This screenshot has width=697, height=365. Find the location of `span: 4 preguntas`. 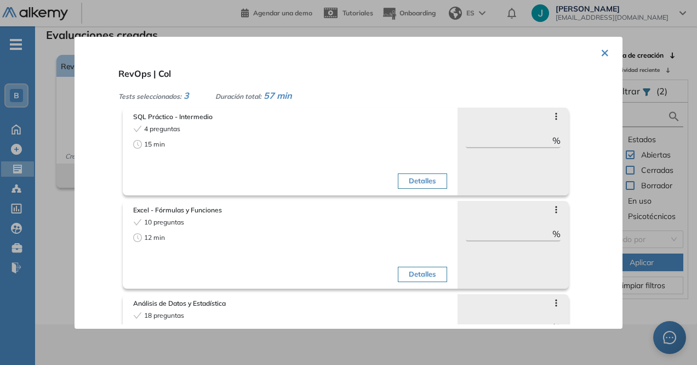

span: 4 preguntas is located at coordinates (162, 129).